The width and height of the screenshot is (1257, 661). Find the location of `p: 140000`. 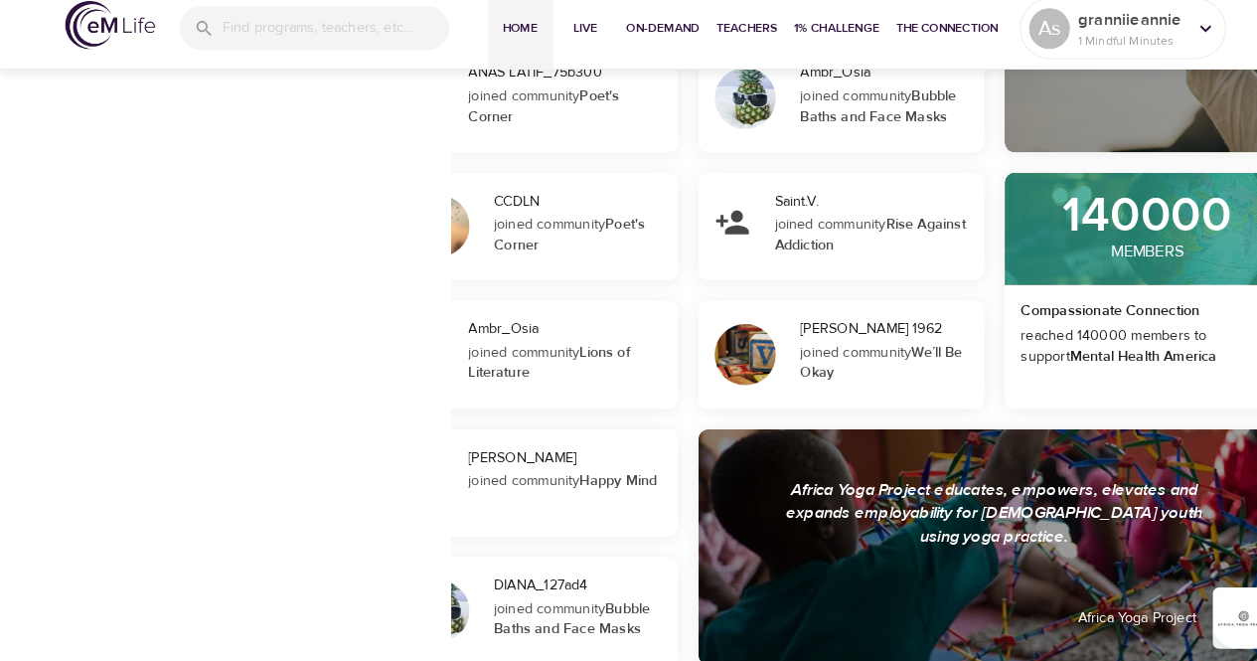

p: 140000 is located at coordinates (1117, 222).